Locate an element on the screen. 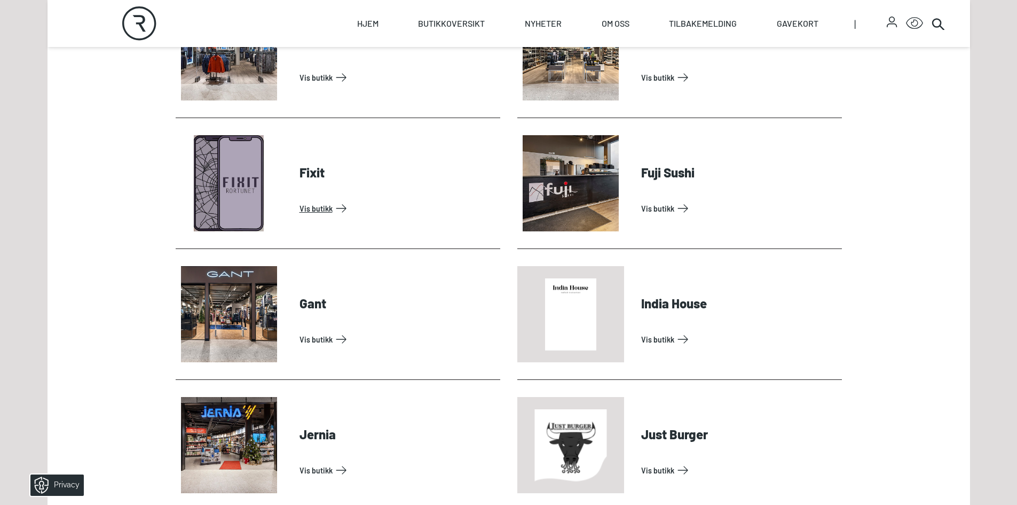 The height and width of the screenshot is (505, 1017). a: Vis Butikk: Jernia is located at coordinates (398, 470).